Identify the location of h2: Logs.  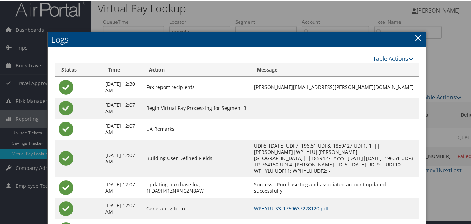
(237, 39).